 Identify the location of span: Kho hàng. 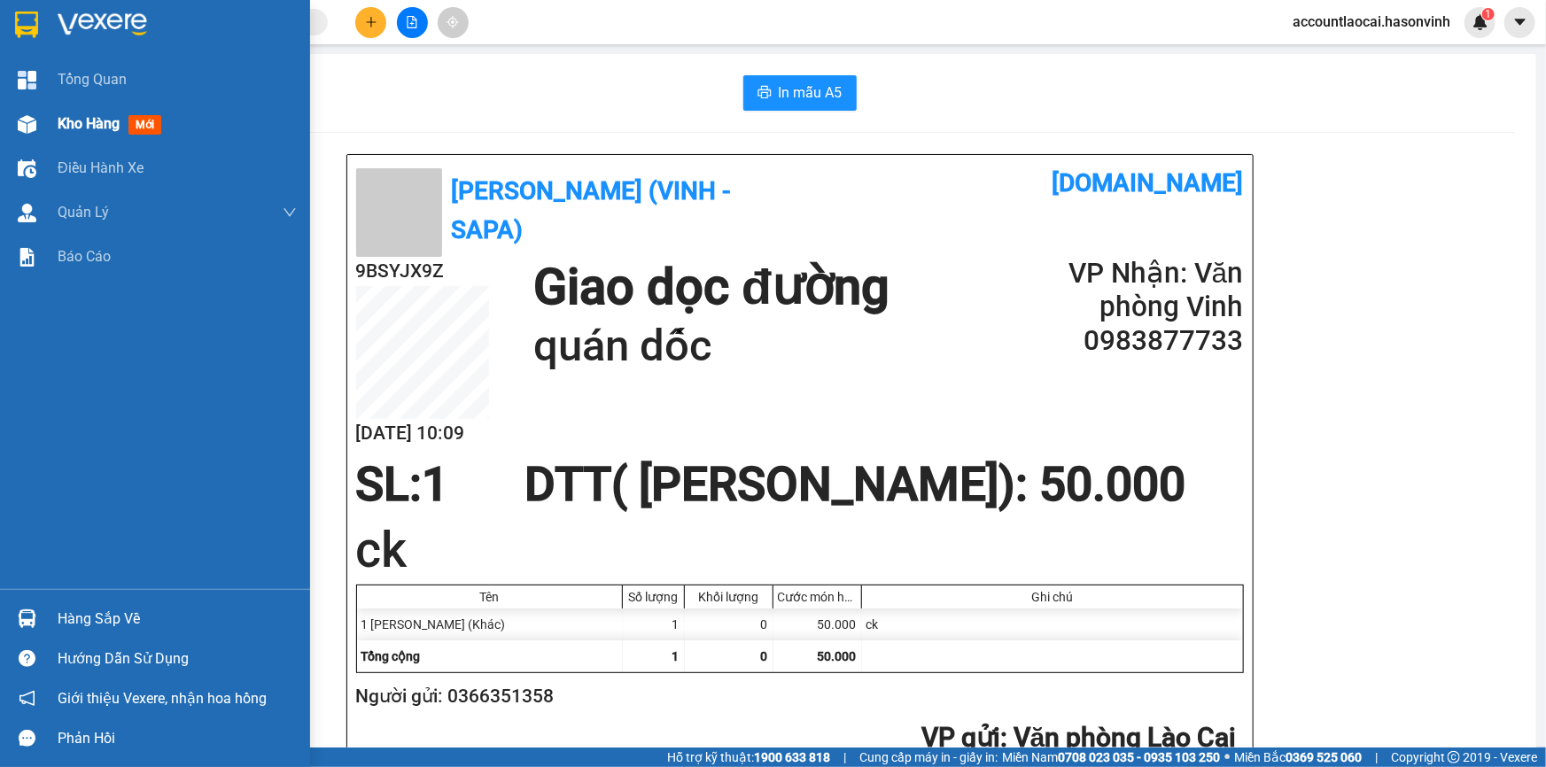
(89, 123).